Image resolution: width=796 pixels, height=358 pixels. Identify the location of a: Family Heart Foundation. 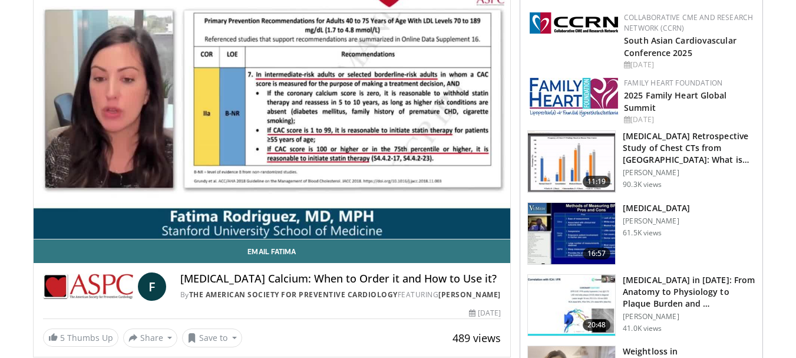
(673, 82).